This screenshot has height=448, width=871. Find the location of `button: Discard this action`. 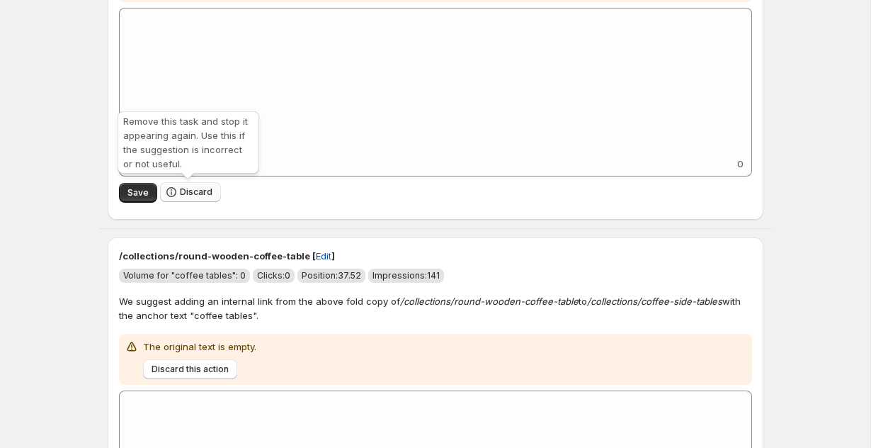

button: Discard this action is located at coordinates (190, 369).